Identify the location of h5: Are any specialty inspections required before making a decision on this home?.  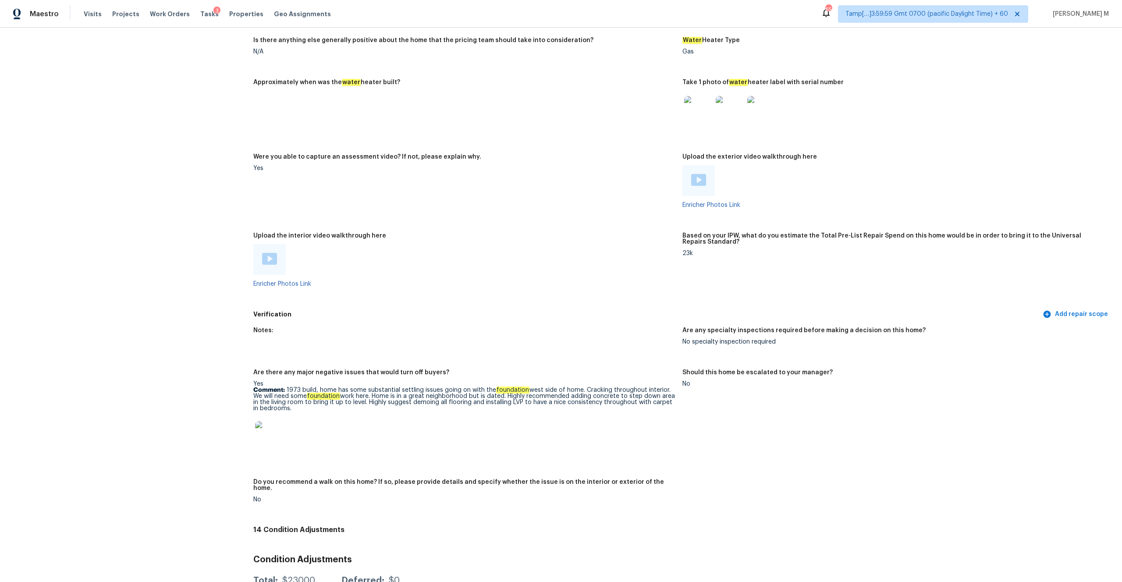
(804, 331).